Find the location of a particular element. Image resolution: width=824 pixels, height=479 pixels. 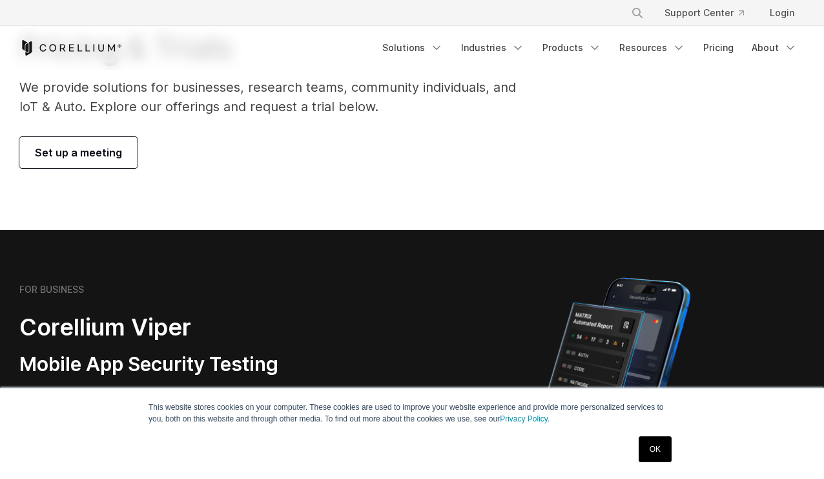

h3: Mobile App Security Testing is located at coordinates (185, 364).